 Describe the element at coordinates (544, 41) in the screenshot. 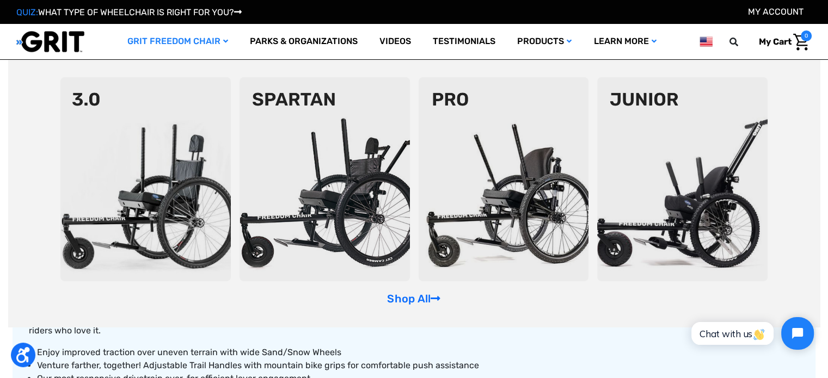

I see `a: Products` at that location.